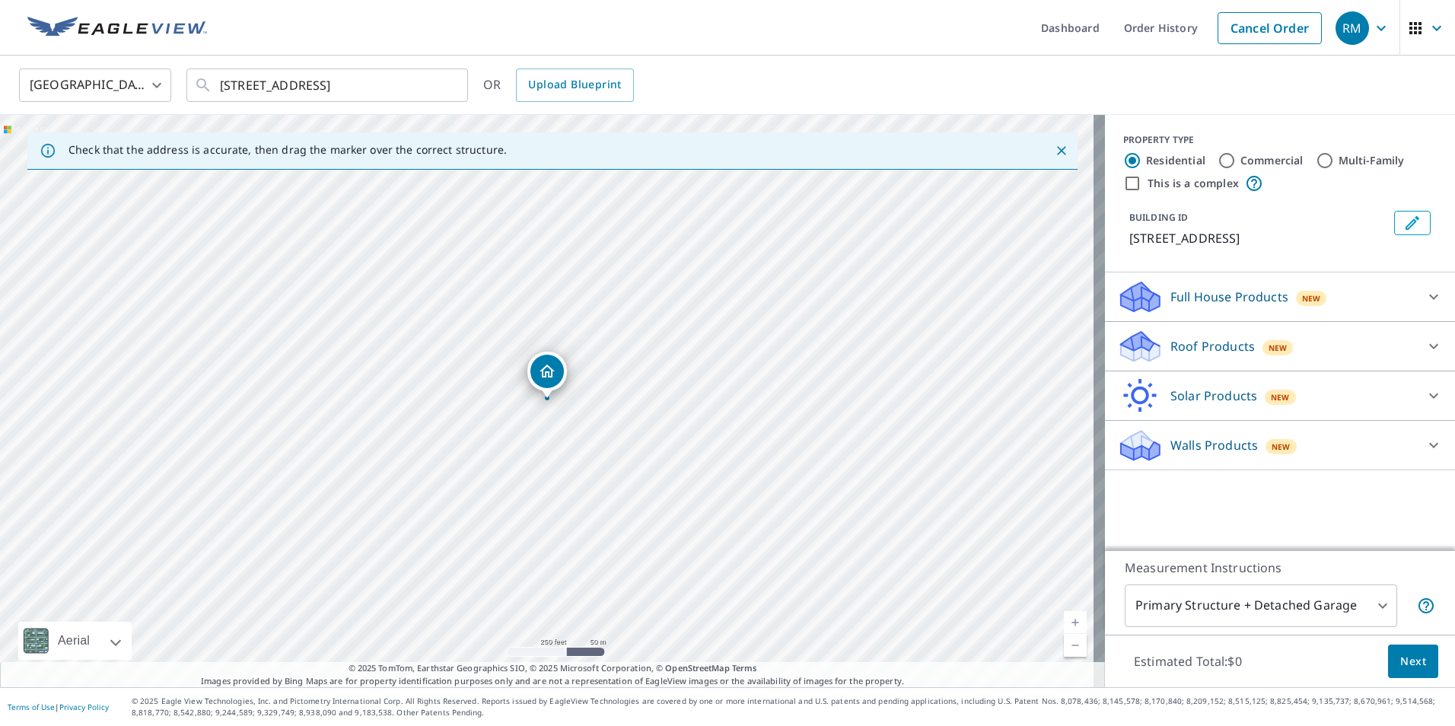  What do you see at coordinates (1176, 161) in the screenshot?
I see `label: Residential` at bounding box center [1176, 161].